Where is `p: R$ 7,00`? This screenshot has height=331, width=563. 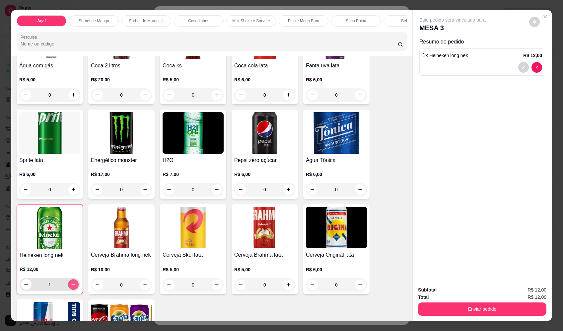
p: R$ 7,00 is located at coordinates (193, 174).